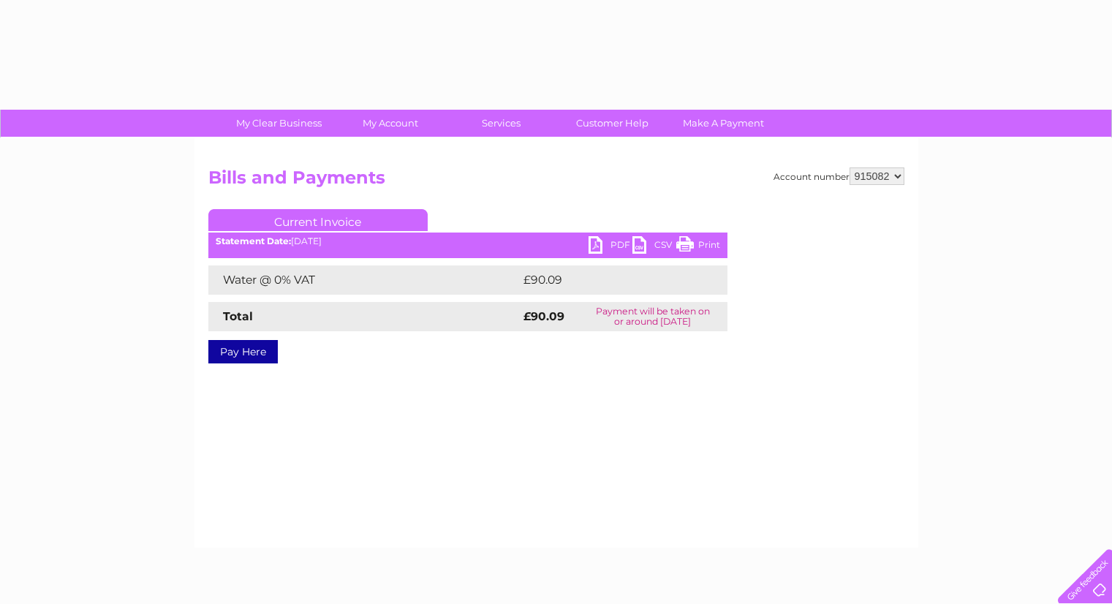  What do you see at coordinates (318, 220) in the screenshot?
I see `a: Current Invoice` at bounding box center [318, 220].